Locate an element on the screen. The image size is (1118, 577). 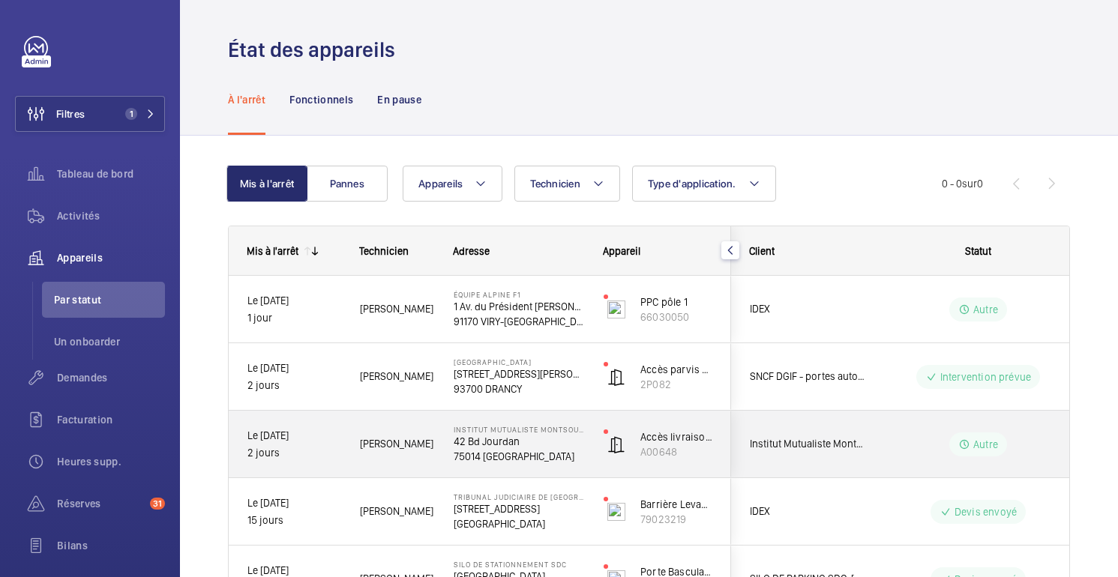
font: Client is located at coordinates (762, 251).